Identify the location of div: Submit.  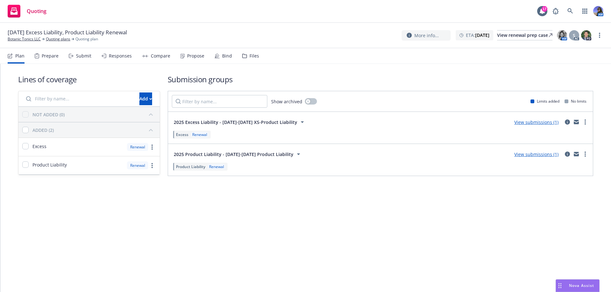
(84, 56).